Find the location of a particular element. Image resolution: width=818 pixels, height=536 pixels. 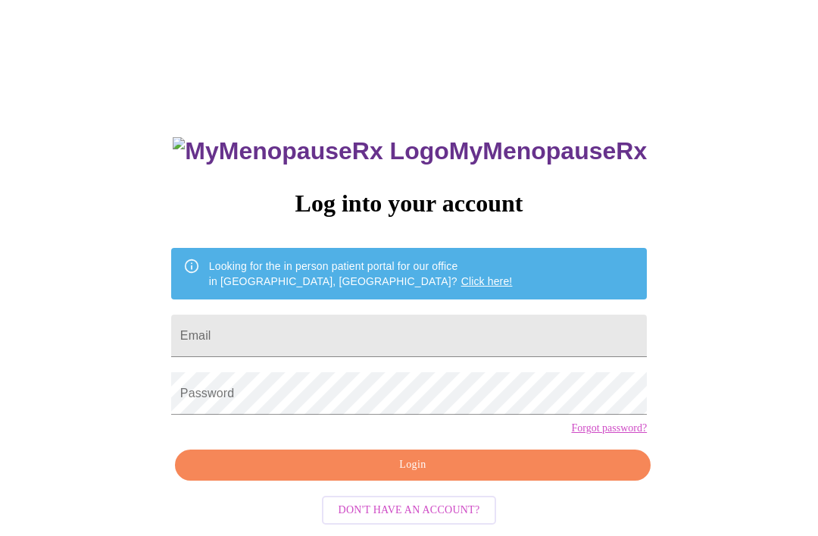

span: Login is located at coordinates (413, 464).